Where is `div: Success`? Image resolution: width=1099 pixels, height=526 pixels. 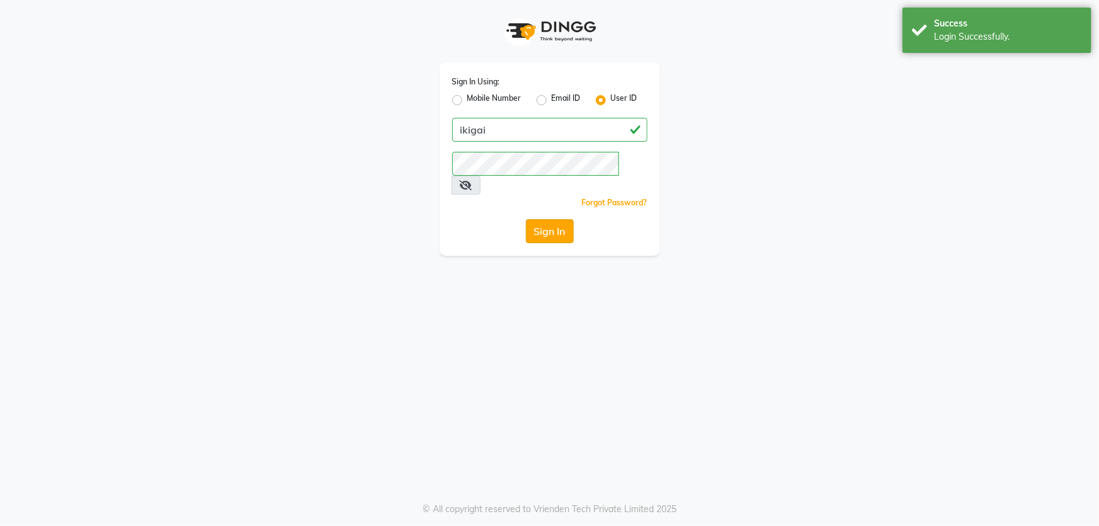
div: Success is located at coordinates (1008, 23).